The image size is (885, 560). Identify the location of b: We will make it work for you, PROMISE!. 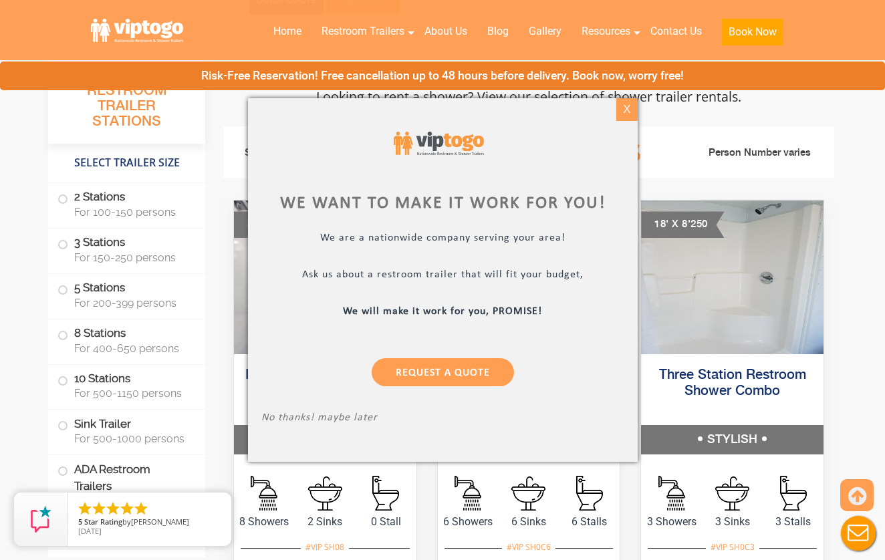
(442, 311).